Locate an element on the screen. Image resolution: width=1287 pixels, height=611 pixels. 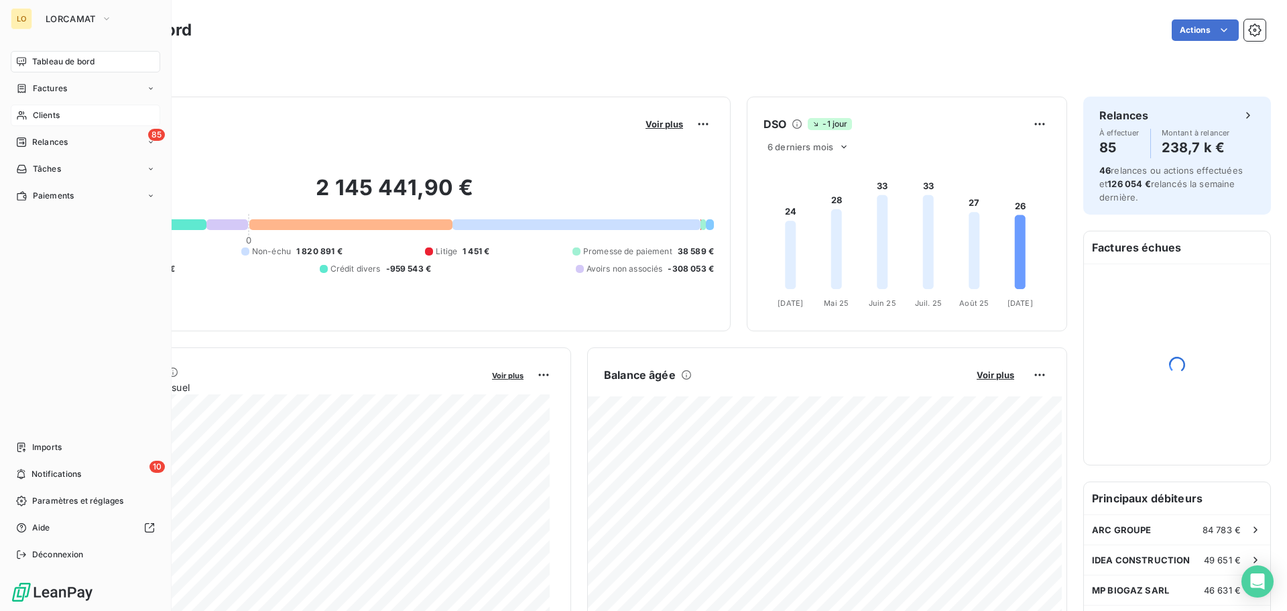
h6: DSO is located at coordinates (775, 124).